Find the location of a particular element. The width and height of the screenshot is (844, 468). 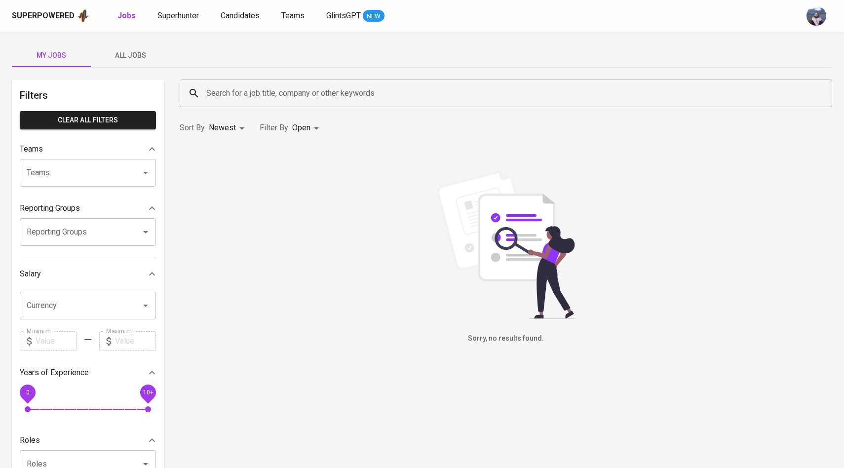

img: file_searching.svg is located at coordinates (506, 245).